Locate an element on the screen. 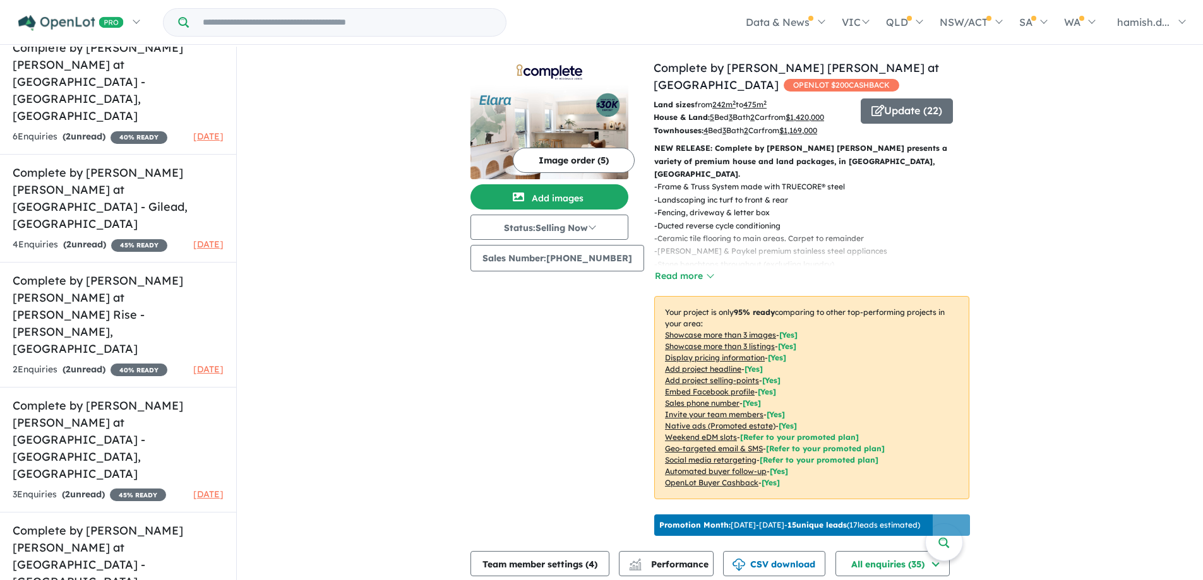 This screenshot has width=1203, height=580. button: CSV download is located at coordinates (774, 564).